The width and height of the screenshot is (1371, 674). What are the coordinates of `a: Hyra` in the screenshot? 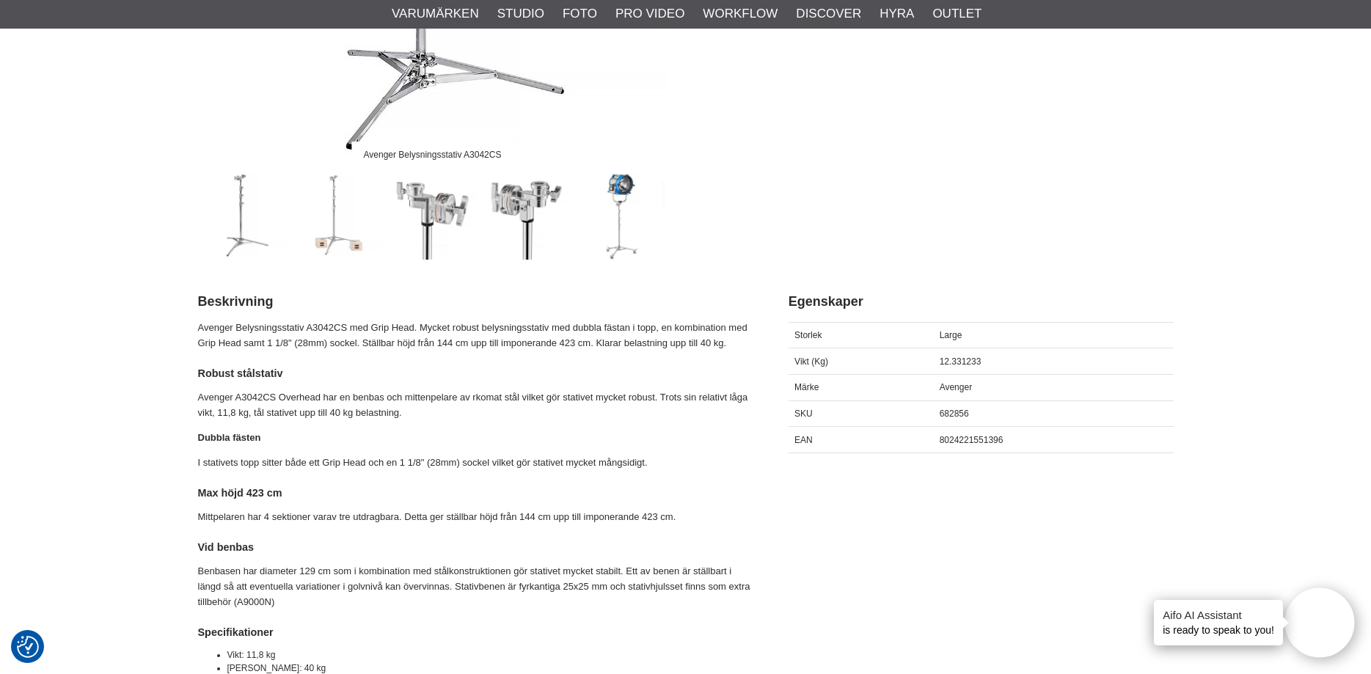 It's located at (896, 14).